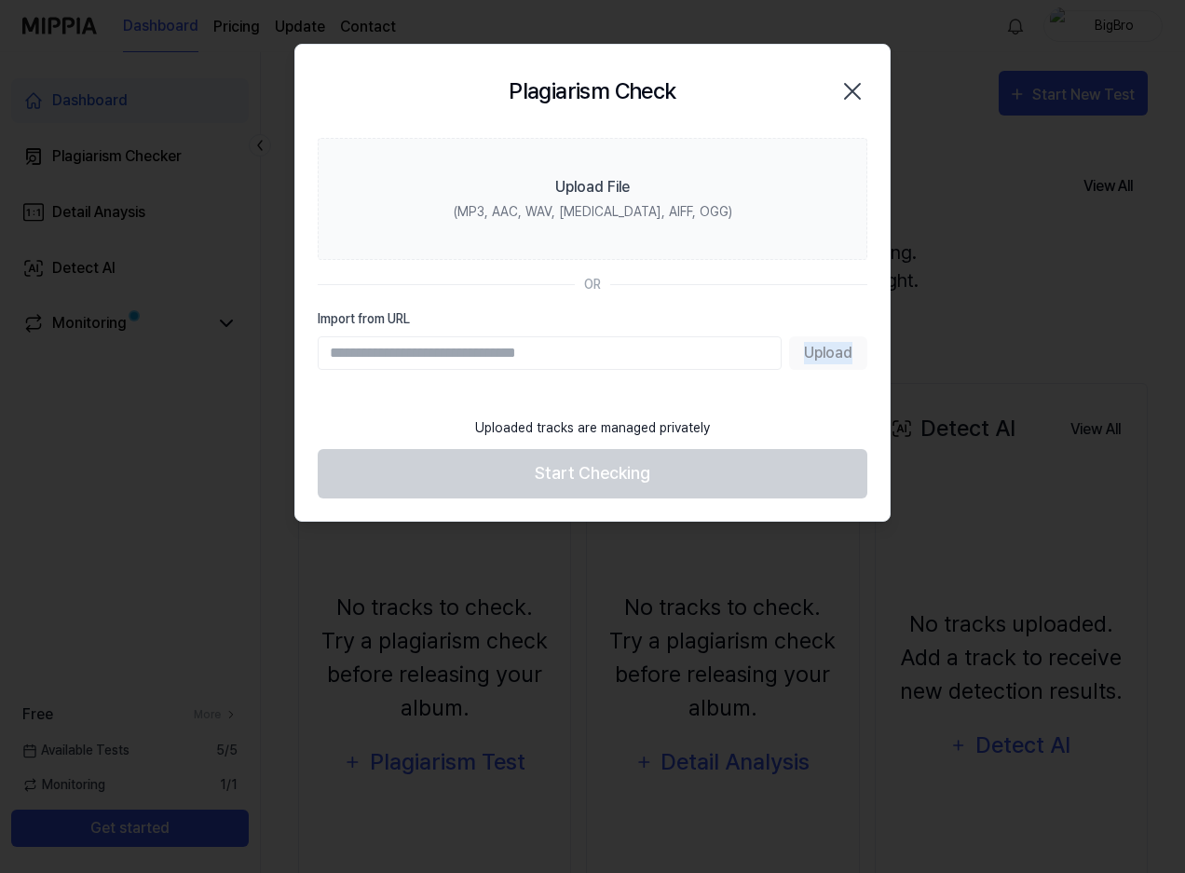  What do you see at coordinates (592, 428) in the screenshot?
I see `div: Uploaded tracks are managed privately` at bounding box center [592, 428].